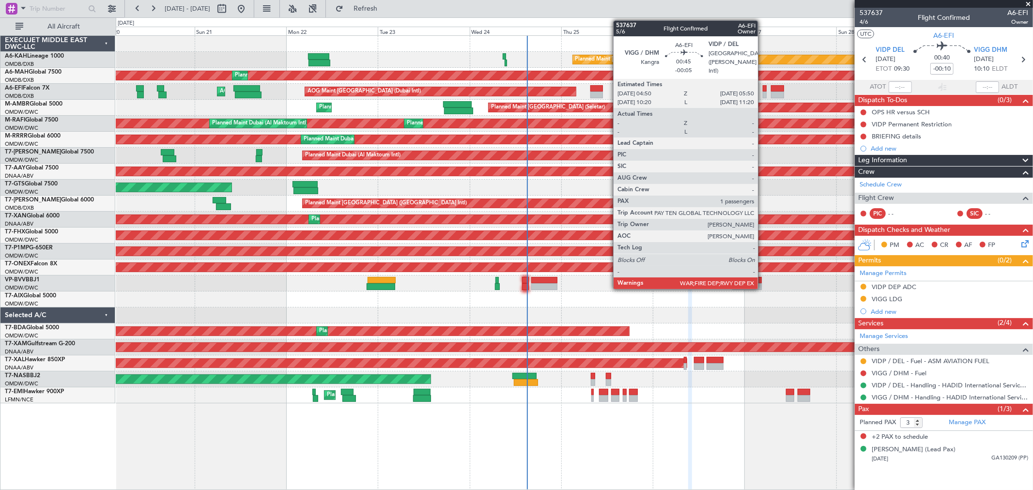 Image resolution: width=1033 pixels, height=490 pixels. I want to click on span: T7-NAS, so click(15, 376).